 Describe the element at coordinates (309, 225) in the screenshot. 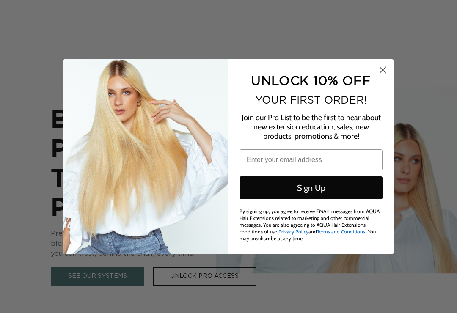

I see `span: By signing up, you agree to receive EMAIL messages from AQUA Hair Extensions related to marketing...` at that location.